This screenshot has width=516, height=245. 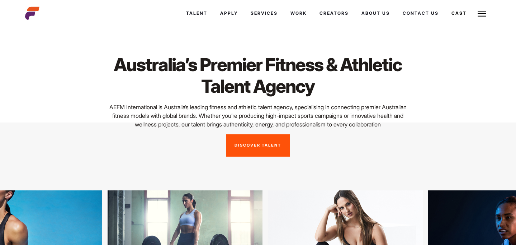 What do you see at coordinates (264, 13) in the screenshot?
I see `a: Services` at bounding box center [264, 13].